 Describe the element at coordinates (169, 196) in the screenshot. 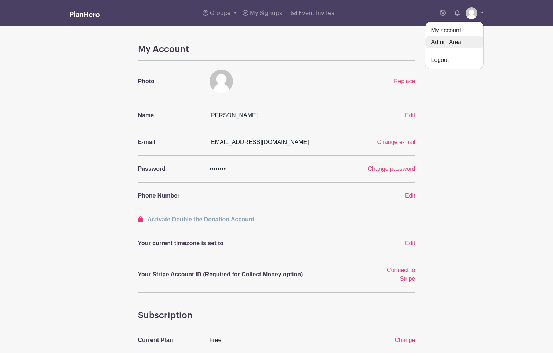

I see `p: Phone Number` at that location.